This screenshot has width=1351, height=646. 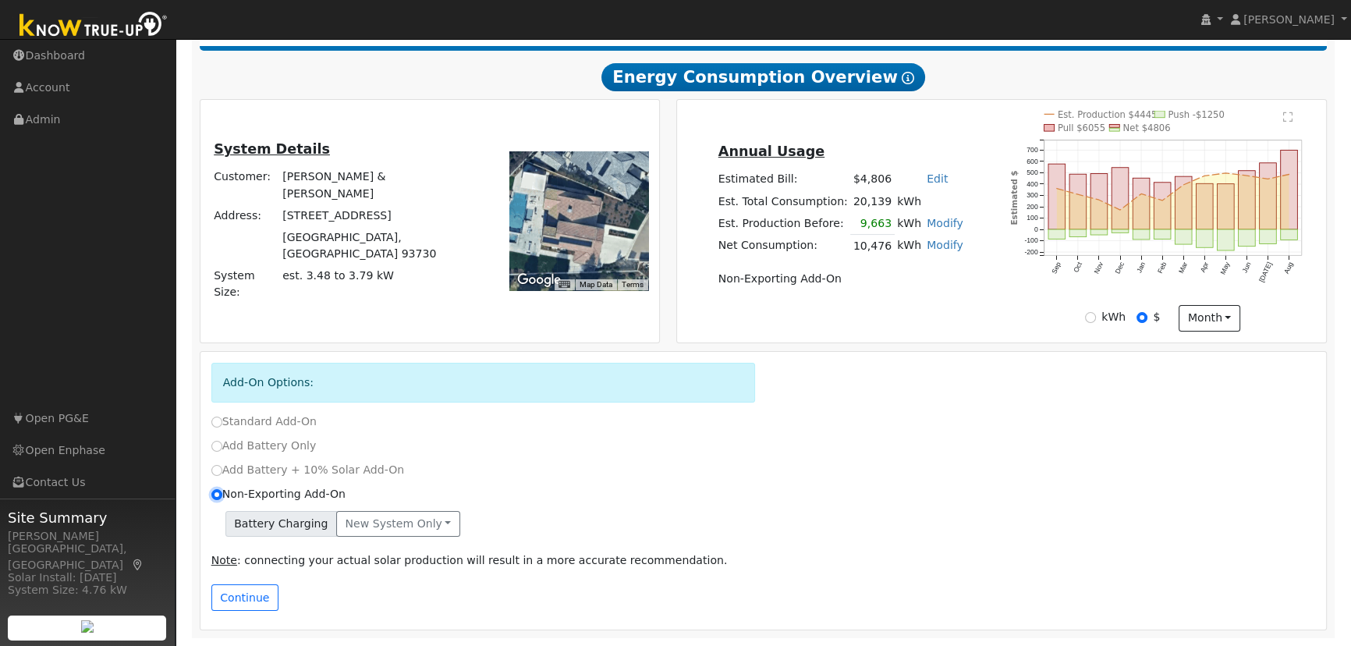 I want to click on td: Net Consumption:, so click(x=782, y=246).